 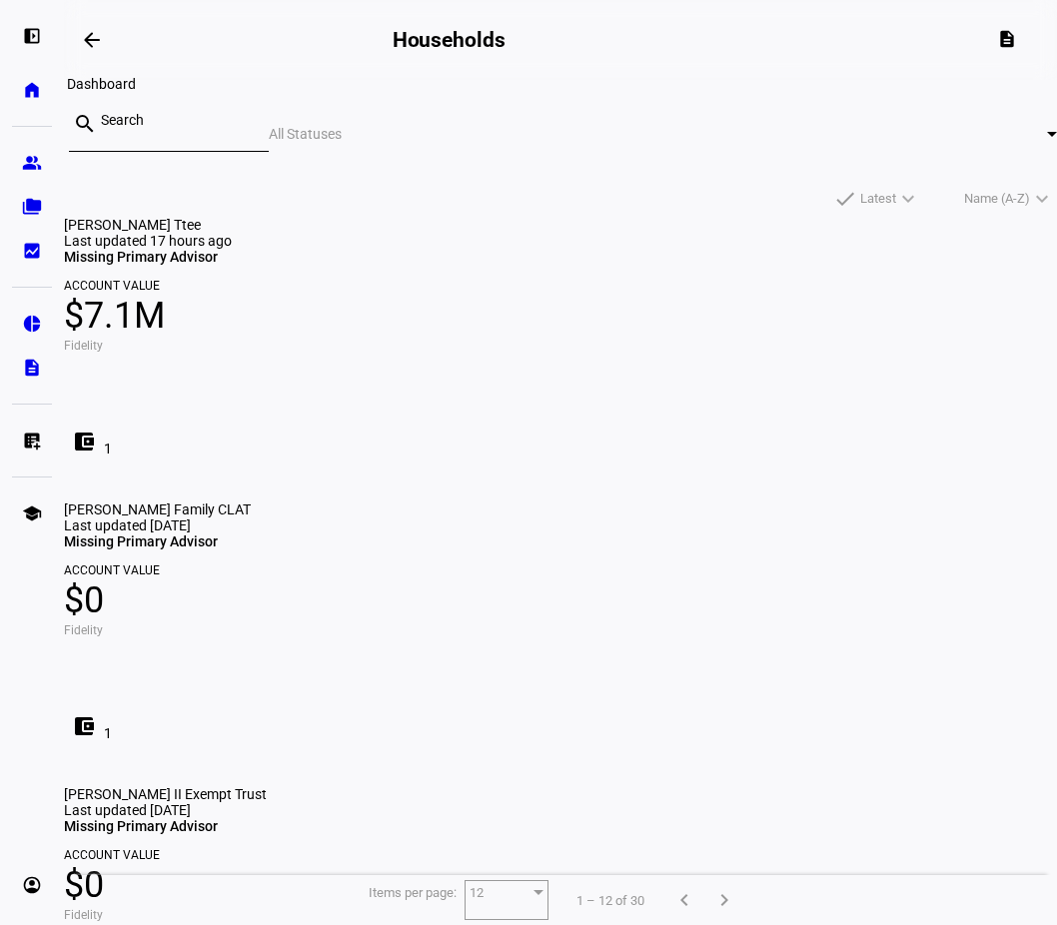 I want to click on eth-mat-symbol: bid_landscape, so click(x=32, y=251).